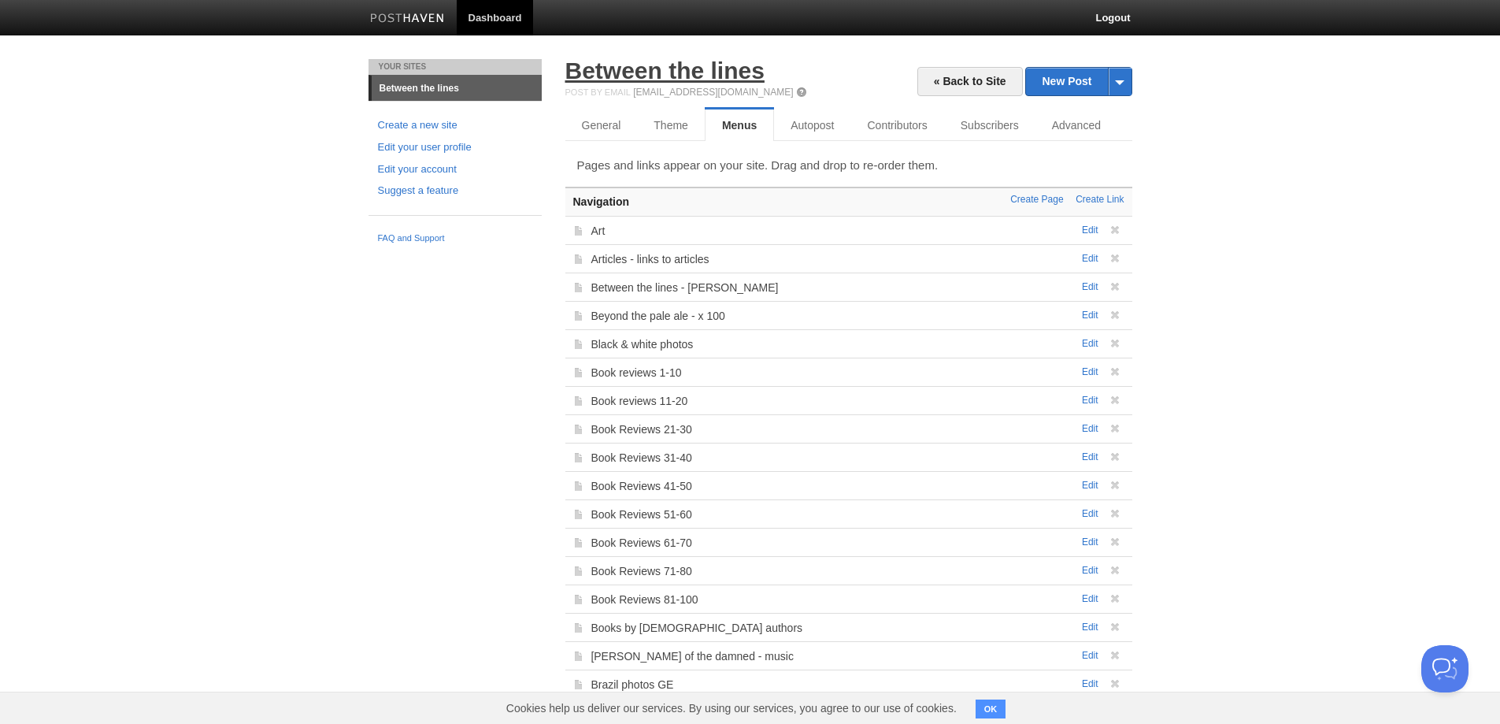 This screenshot has width=1500, height=724. What do you see at coordinates (641, 429) in the screenshot?
I see `a: Book Reviews 21-30` at bounding box center [641, 429].